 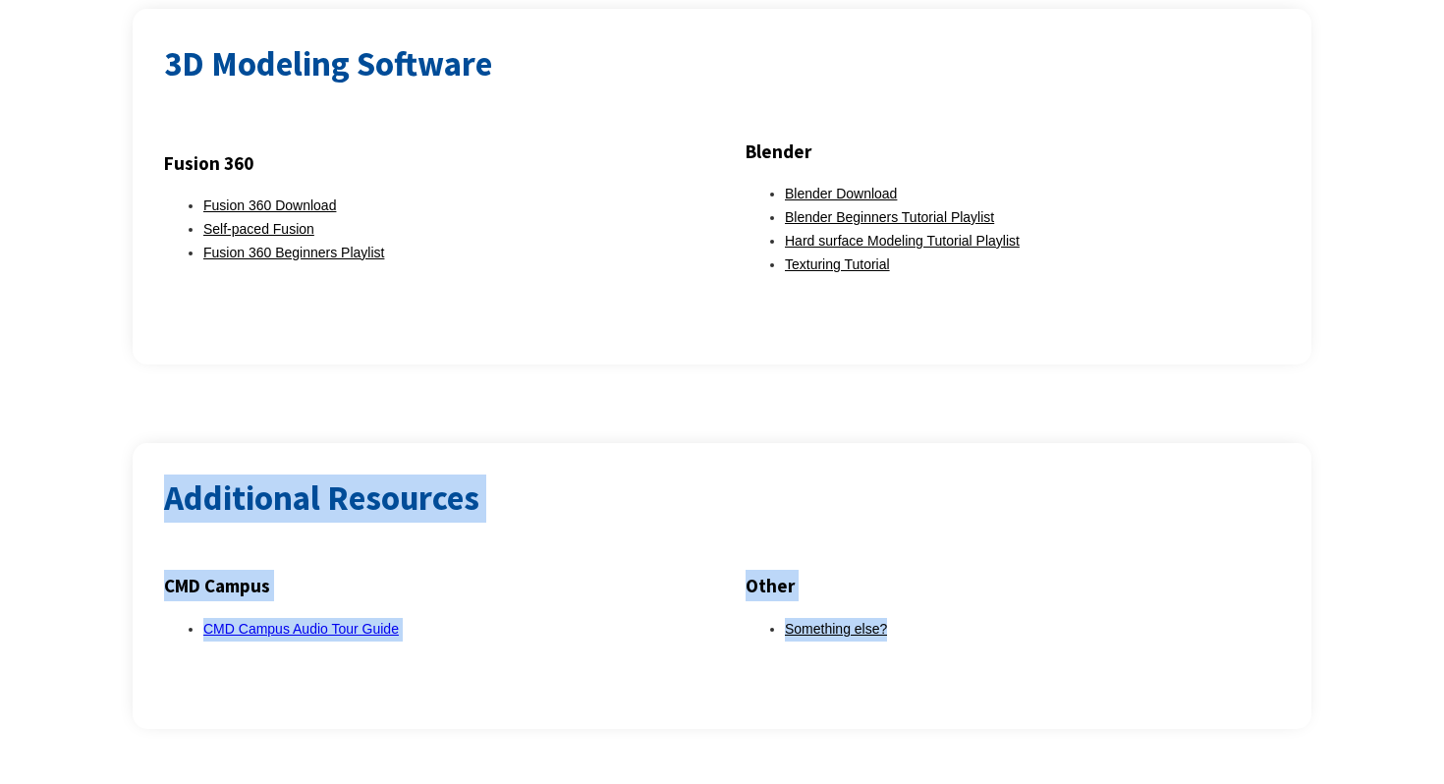 What do you see at coordinates (889, 217) in the screenshot?
I see `a: Blender Beginners Tutorial Playlist` at bounding box center [889, 217].